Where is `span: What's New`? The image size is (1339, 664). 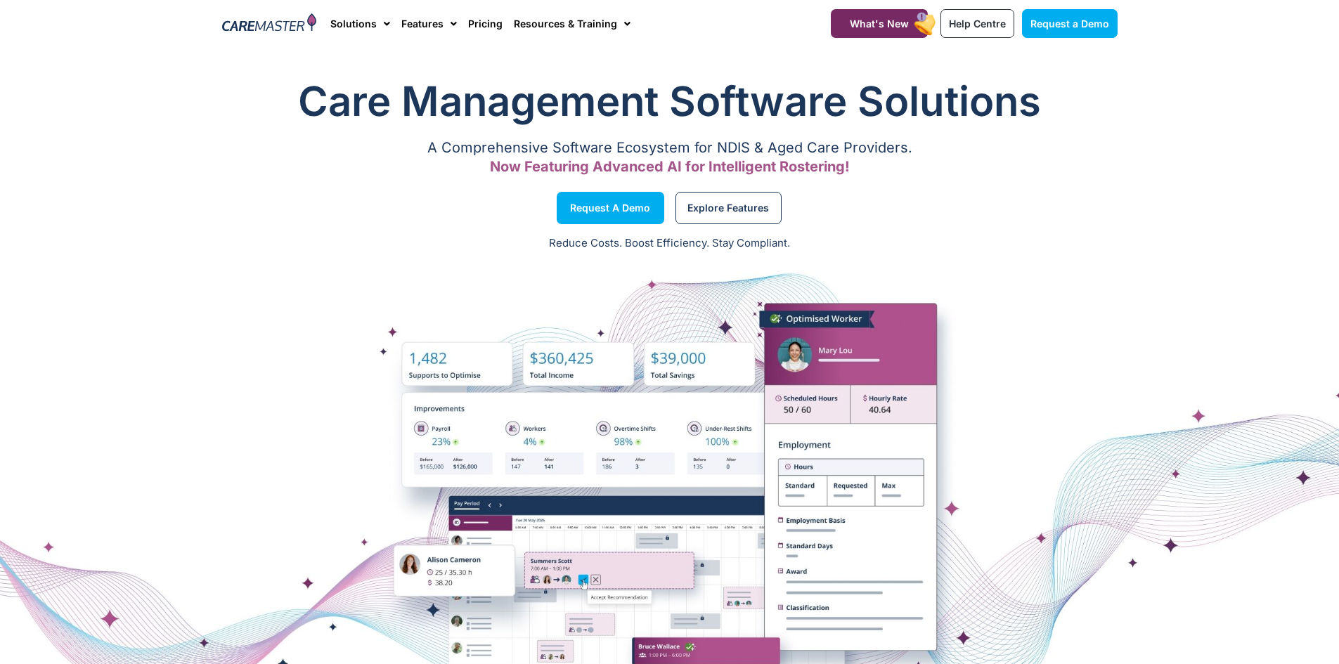 span: What's New is located at coordinates (879, 23).